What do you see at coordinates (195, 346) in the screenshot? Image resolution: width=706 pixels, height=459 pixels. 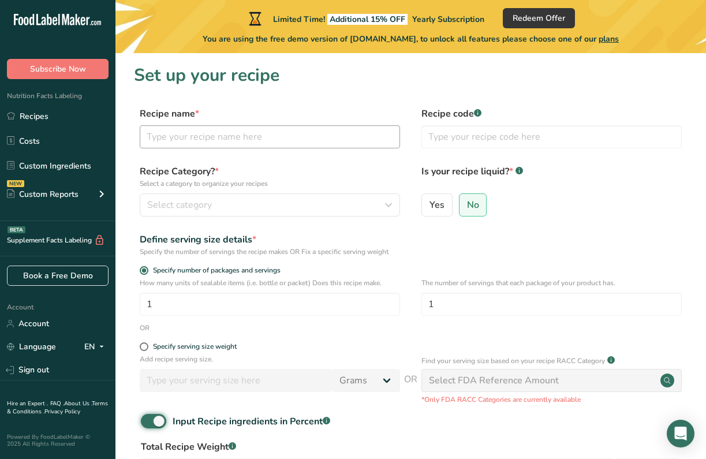 I see `div: Specify serving size weight` at bounding box center [195, 346].